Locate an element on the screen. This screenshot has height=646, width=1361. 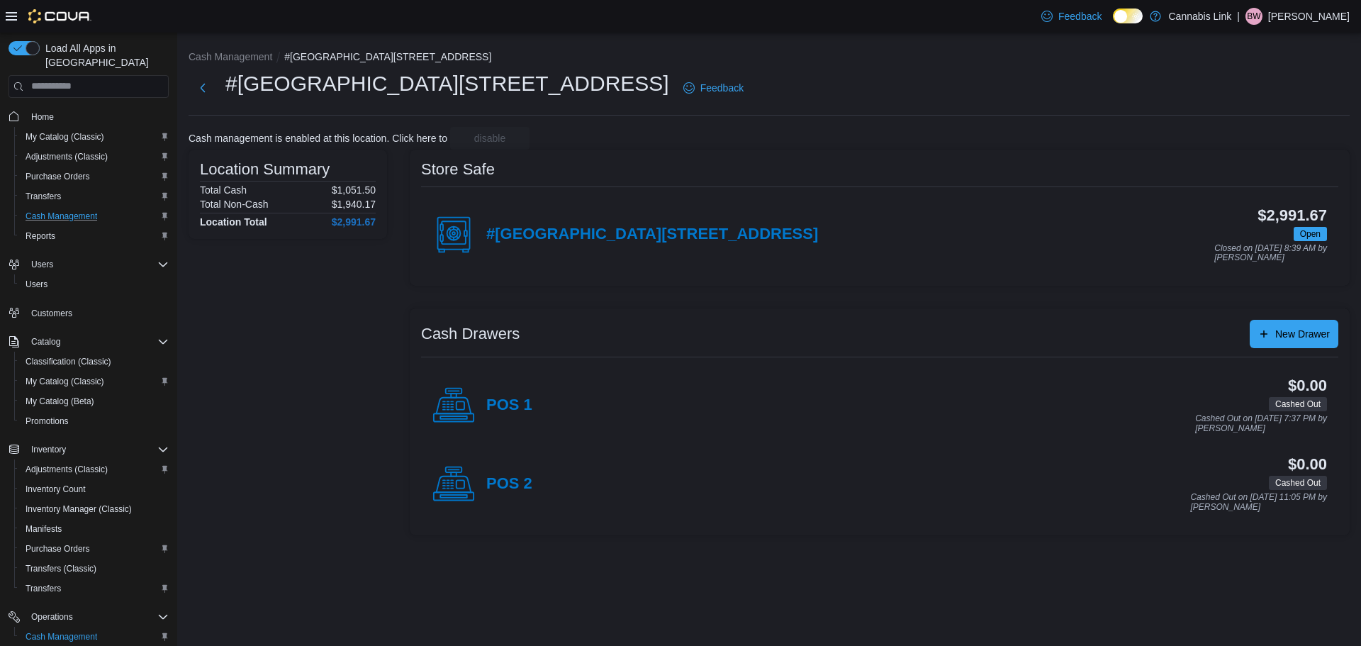
a: Inventory Manager (Classic) is located at coordinates (79, 509).